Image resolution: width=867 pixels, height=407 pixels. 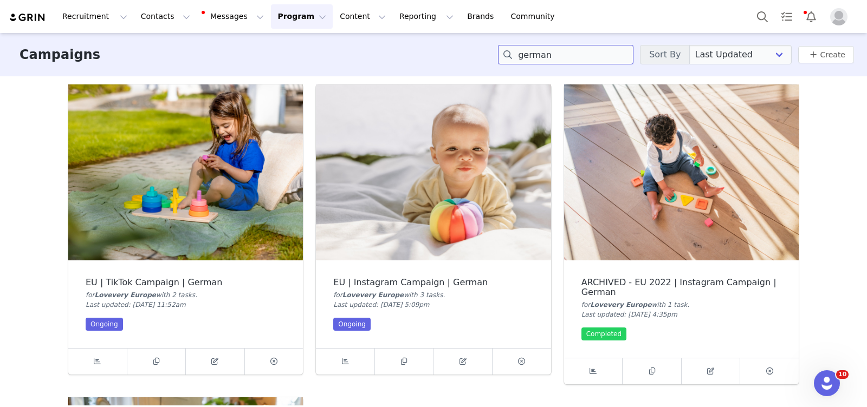 What do you see at coordinates (165, 16) in the screenshot?
I see `button: Contacts` at bounding box center [165, 16].